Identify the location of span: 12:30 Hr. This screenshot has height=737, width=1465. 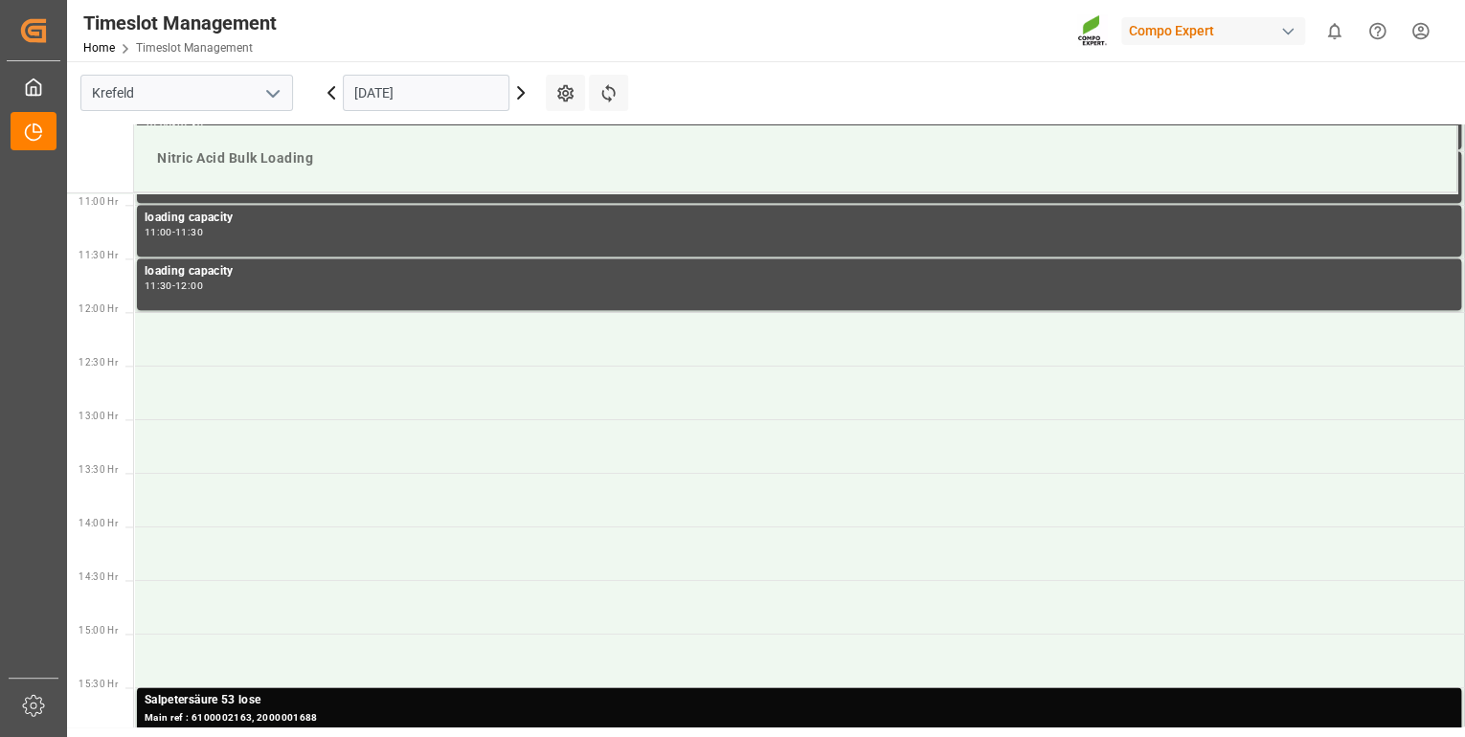
(98, 362).